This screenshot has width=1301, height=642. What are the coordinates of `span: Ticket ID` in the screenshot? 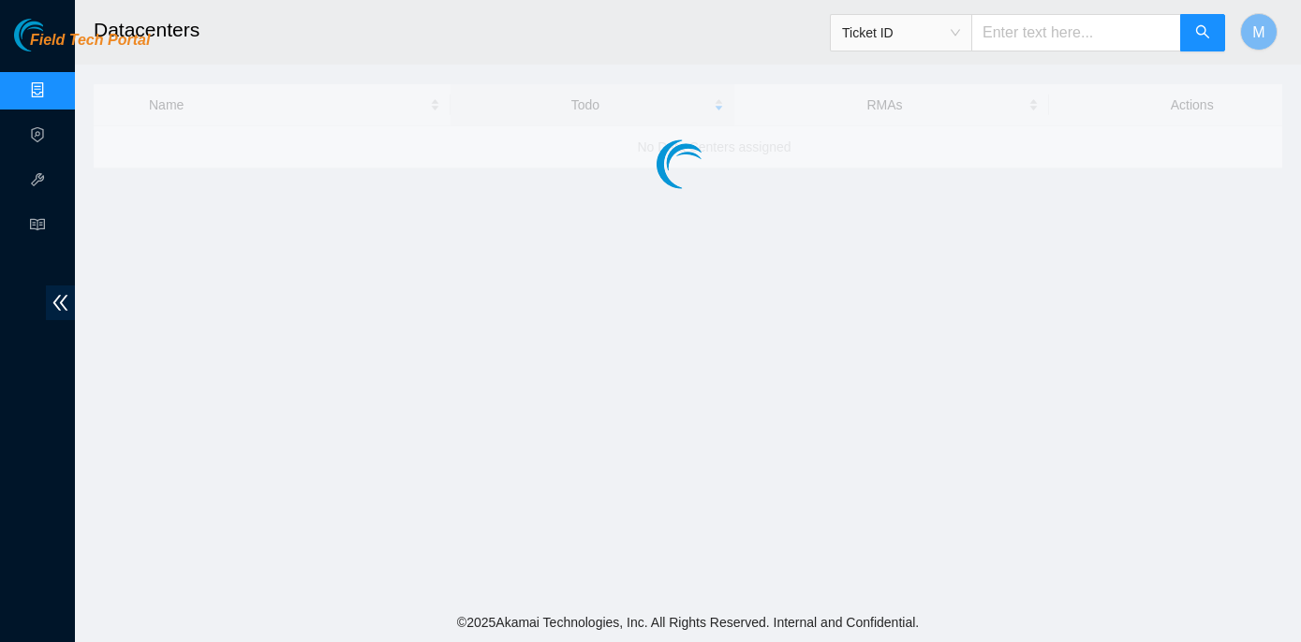 It's located at (901, 33).